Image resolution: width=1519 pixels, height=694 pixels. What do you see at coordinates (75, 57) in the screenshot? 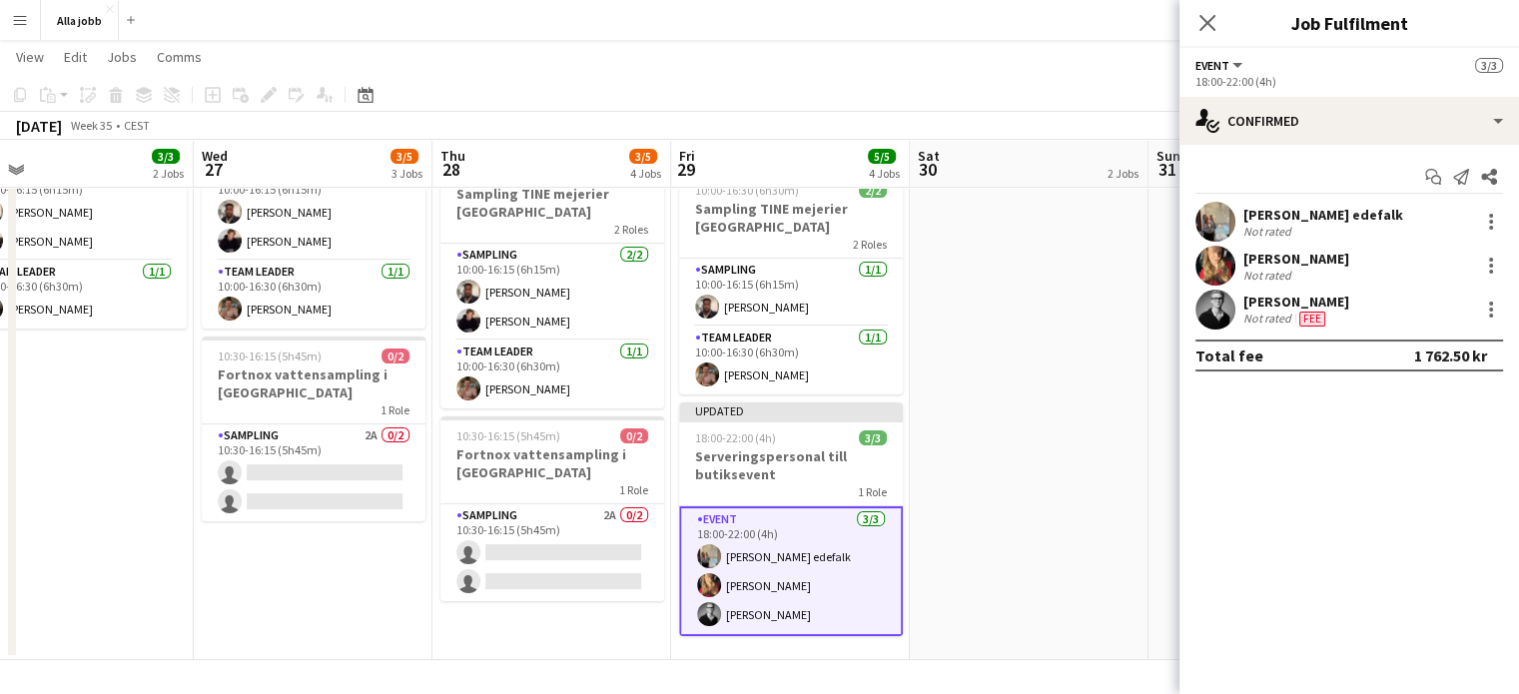
I see `span: Edit` at bounding box center [75, 57].